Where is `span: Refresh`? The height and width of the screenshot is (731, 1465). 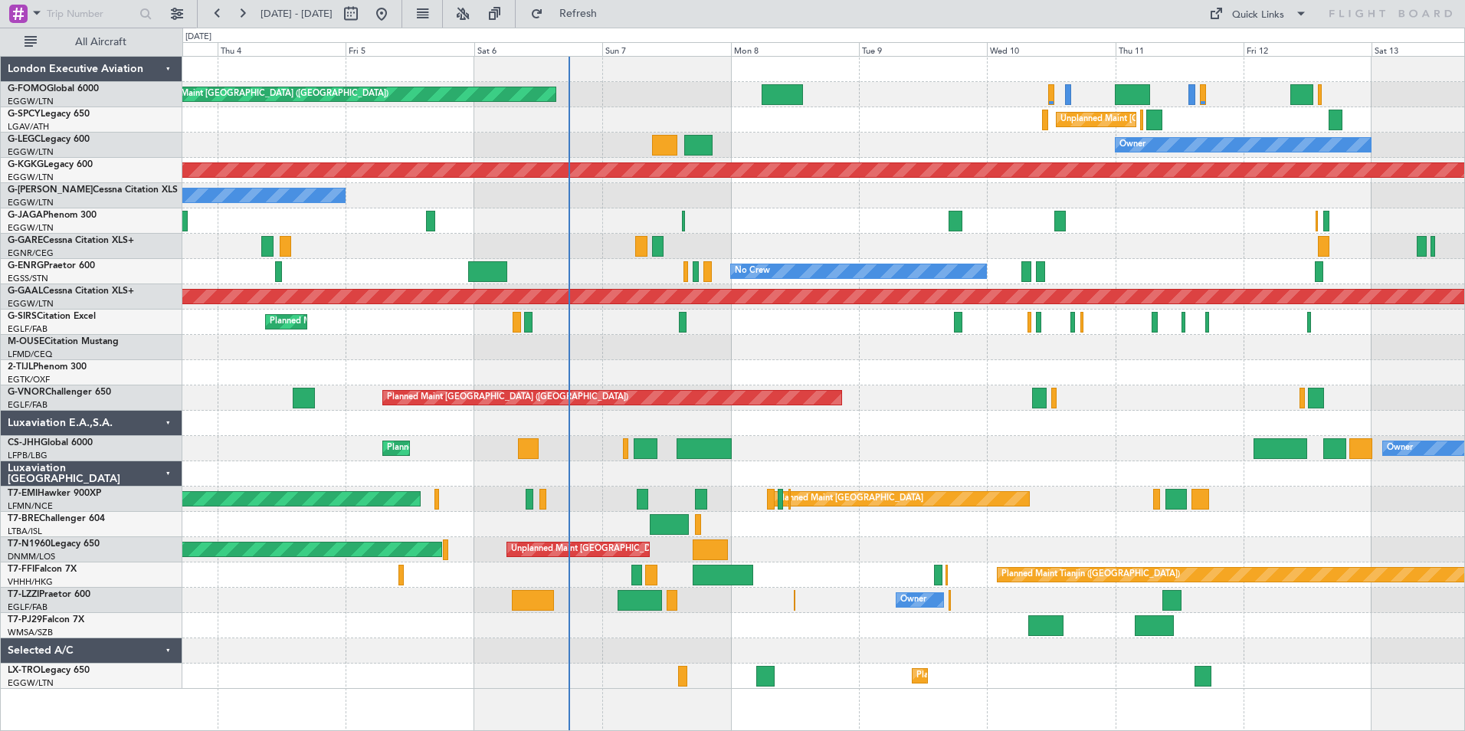 span: Refresh is located at coordinates (579, 14).